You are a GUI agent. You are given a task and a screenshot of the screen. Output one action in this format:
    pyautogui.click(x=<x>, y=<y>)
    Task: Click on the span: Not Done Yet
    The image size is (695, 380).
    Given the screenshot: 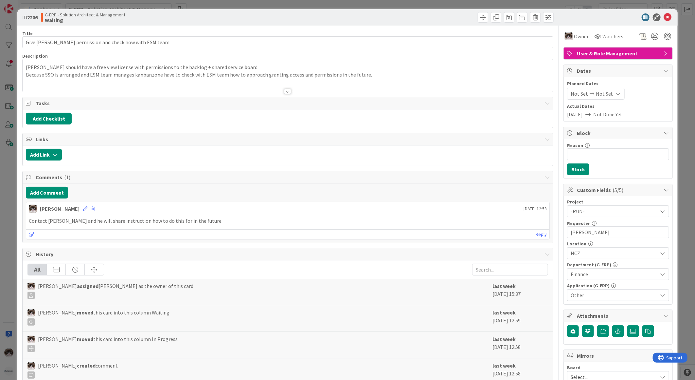 What is the action you would take?
    pyautogui.click(x=608, y=114)
    